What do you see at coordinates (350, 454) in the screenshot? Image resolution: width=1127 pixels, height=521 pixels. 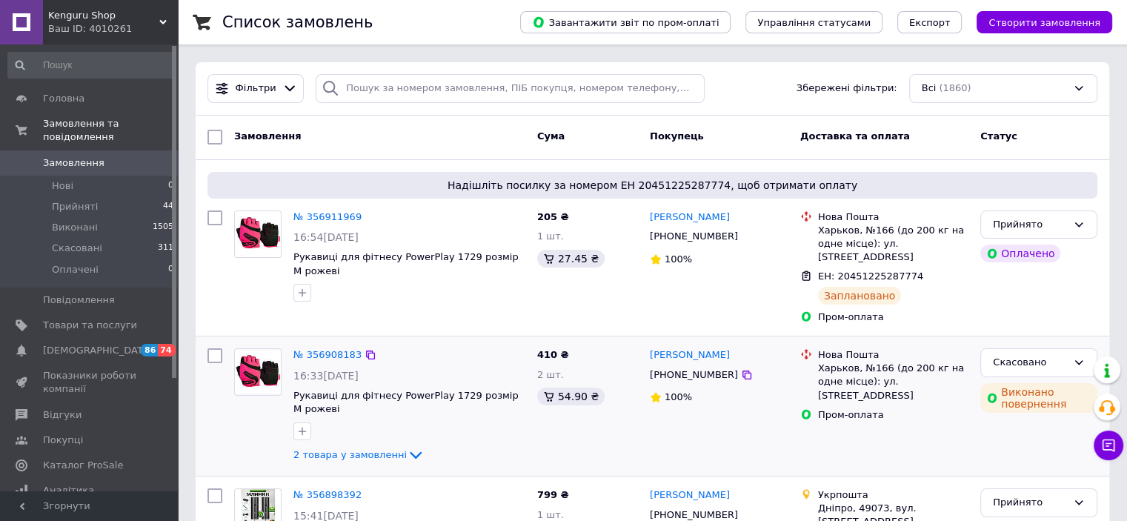 I see `span: 2 товара у замовленні` at bounding box center [350, 454].